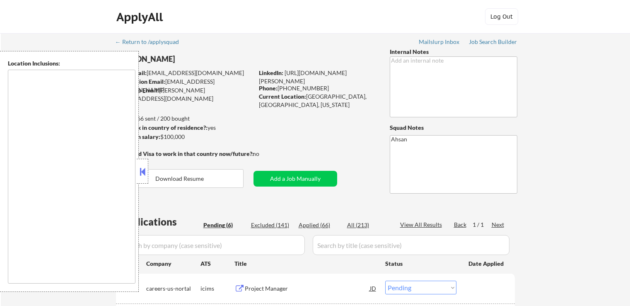  What do you see at coordinates (440, 43) in the screenshot?
I see `a: Mailslurp Inbox` at bounding box center [440, 43].